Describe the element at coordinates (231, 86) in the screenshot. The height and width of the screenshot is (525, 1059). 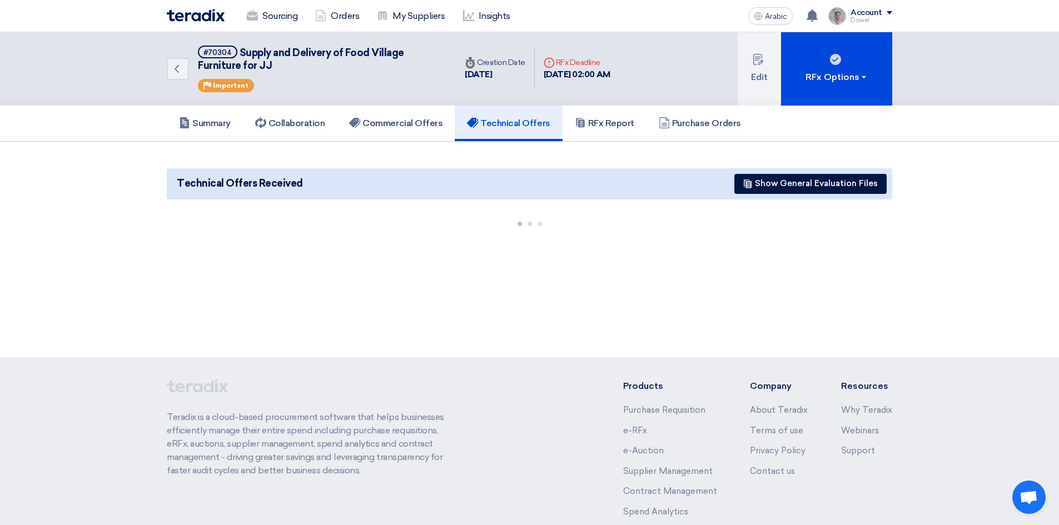
I see `font: Important` at that location.